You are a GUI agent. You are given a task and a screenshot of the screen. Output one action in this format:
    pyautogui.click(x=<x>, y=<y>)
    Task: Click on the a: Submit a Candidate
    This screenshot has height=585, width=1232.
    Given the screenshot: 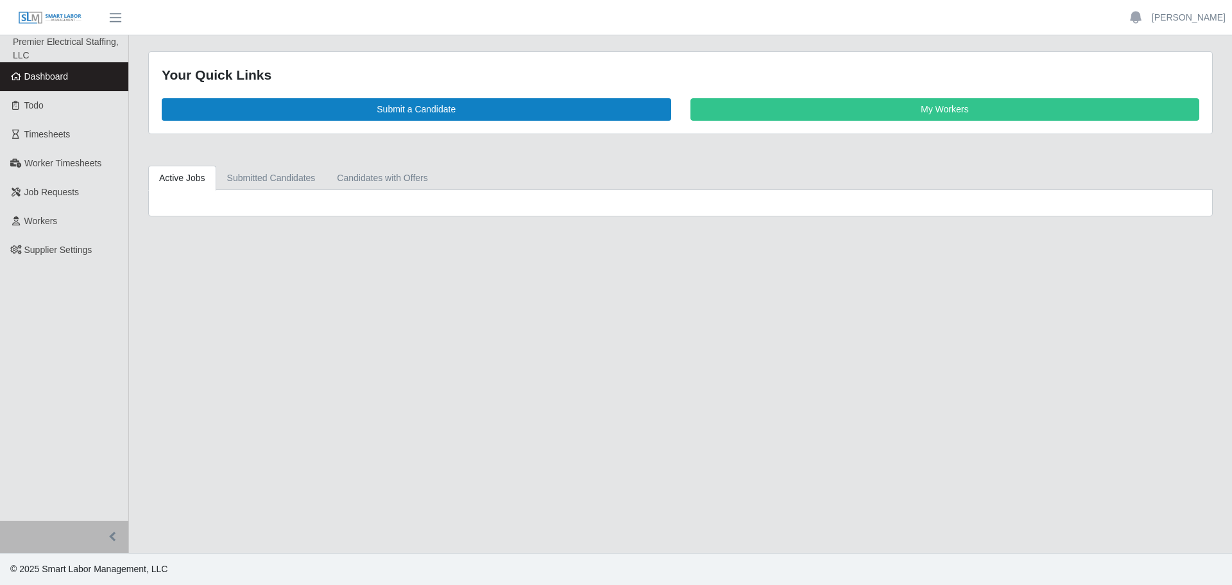 What is the action you would take?
    pyautogui.click(x=416, y=109)
    